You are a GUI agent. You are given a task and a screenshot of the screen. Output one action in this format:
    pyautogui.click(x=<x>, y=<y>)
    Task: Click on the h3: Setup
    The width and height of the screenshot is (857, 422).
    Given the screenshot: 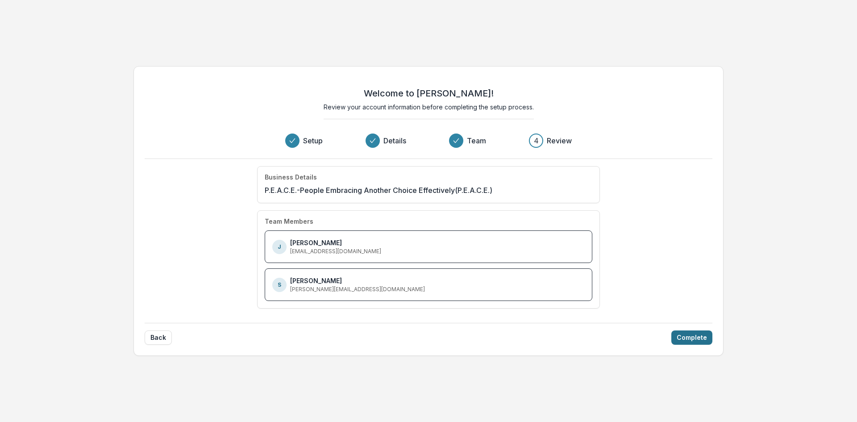 What is the action you would take?
    pyautogui.click(x=313, y=141)
    